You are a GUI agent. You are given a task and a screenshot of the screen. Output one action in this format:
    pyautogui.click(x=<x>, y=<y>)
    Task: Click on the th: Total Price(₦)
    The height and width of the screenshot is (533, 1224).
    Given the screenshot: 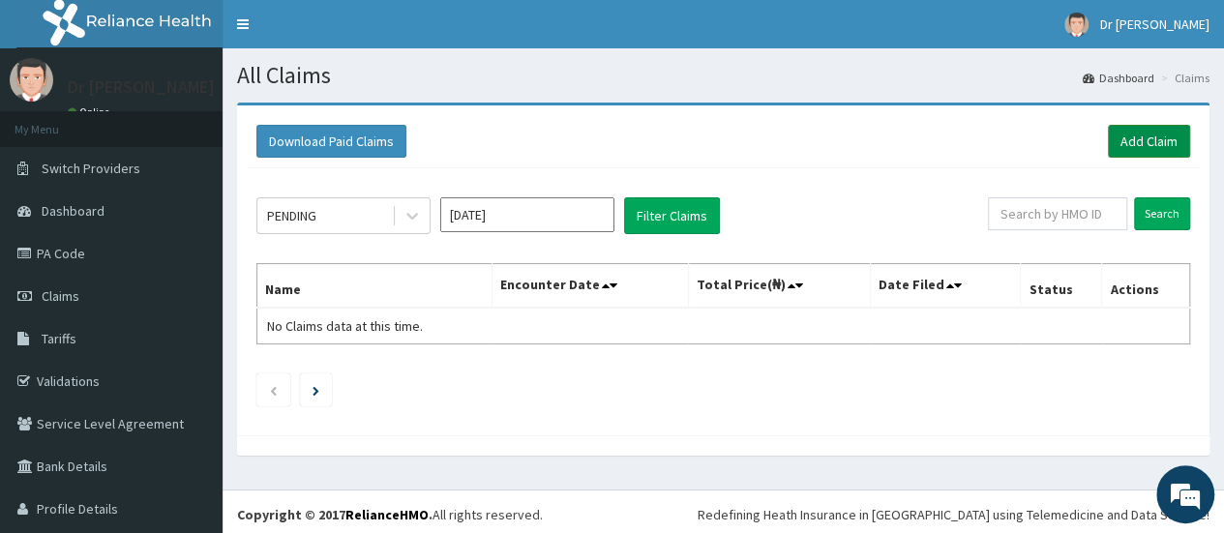 What is the action you would take?
    pyautogui.click(x=779, y=287)
    